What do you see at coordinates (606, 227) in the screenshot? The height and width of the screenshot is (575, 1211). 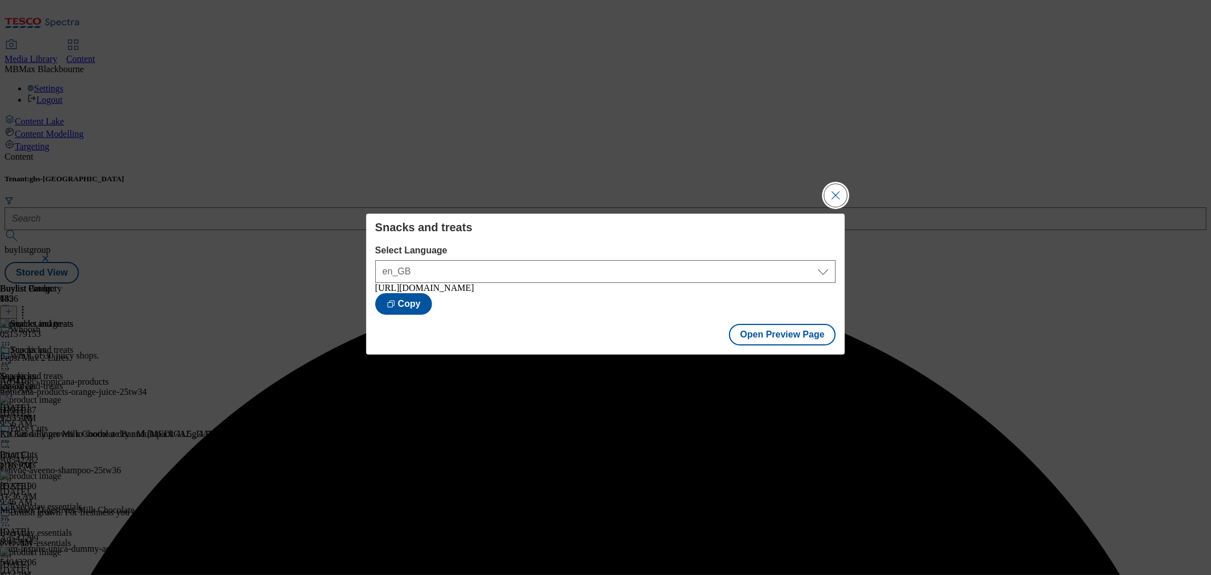 I see `h4: Snacks and treats` at bounding box center [606, 227].